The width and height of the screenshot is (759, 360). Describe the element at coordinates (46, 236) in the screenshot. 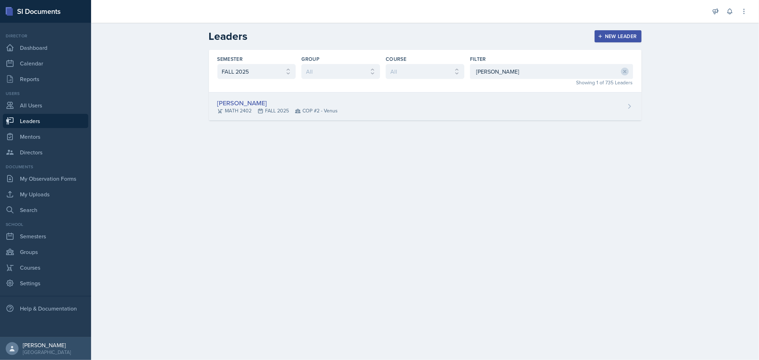

I see `a: Semesters` at that location.